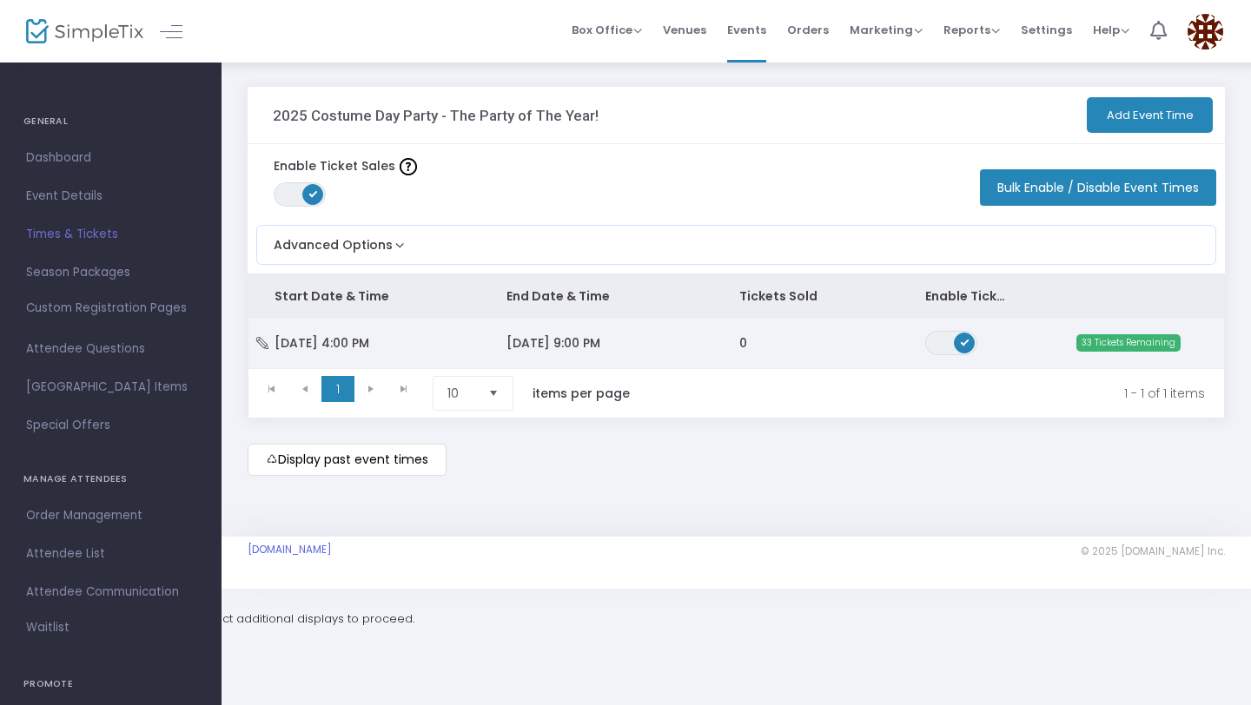  What do you see at coordinates (886, 30) in the screenshot?
I see `span: Marketing` at bounding box center [886, 30].